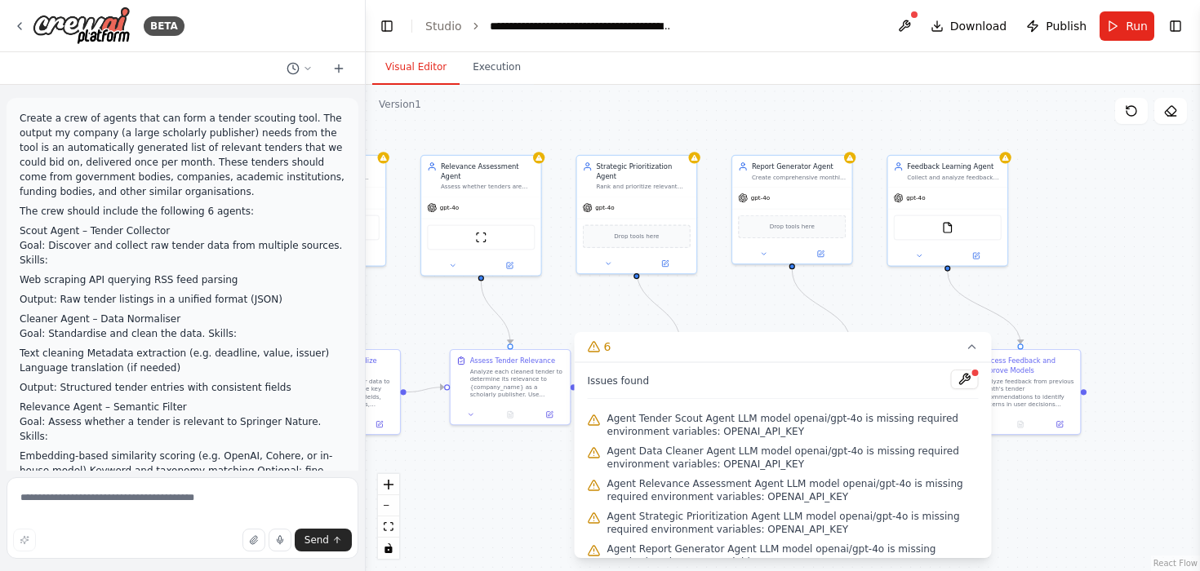  I want to click on g: Edge from f542eba3-3f00-4d71-883c-259d21837a1a to 4f5a2f27-fe9a-4c00-9e50-850c3245491a, so click(983, 308).